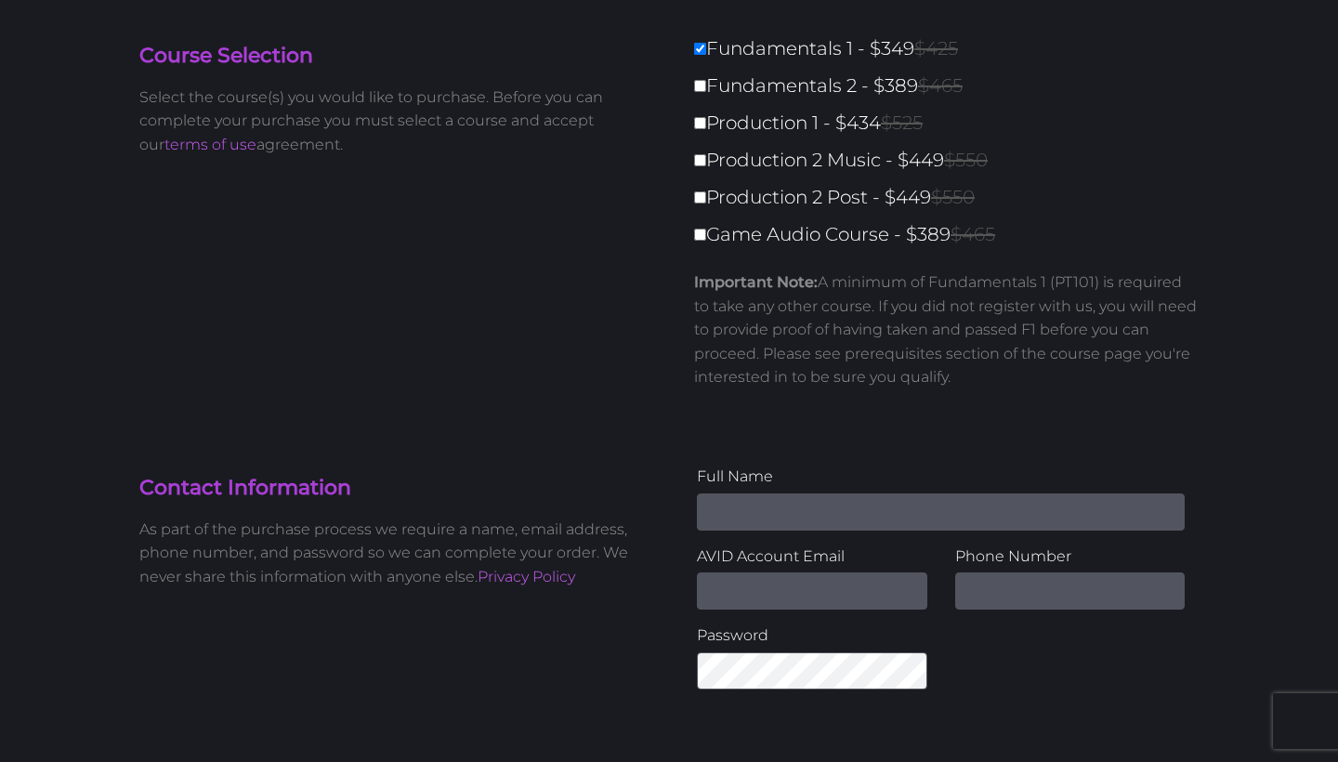 The image size is (1338, 762). What do you see at coordinates (526, 576) in the screenshot?
I see `a: Privacy Policy` at bounding box center [526, 576].